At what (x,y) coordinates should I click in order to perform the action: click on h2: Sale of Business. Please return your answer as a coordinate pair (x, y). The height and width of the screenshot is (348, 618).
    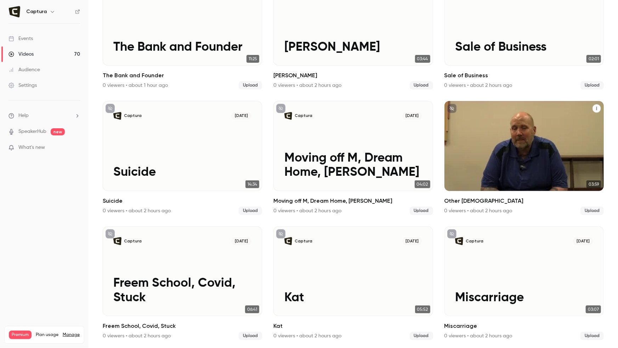
    Looking at the image, I should click on (524, 75).